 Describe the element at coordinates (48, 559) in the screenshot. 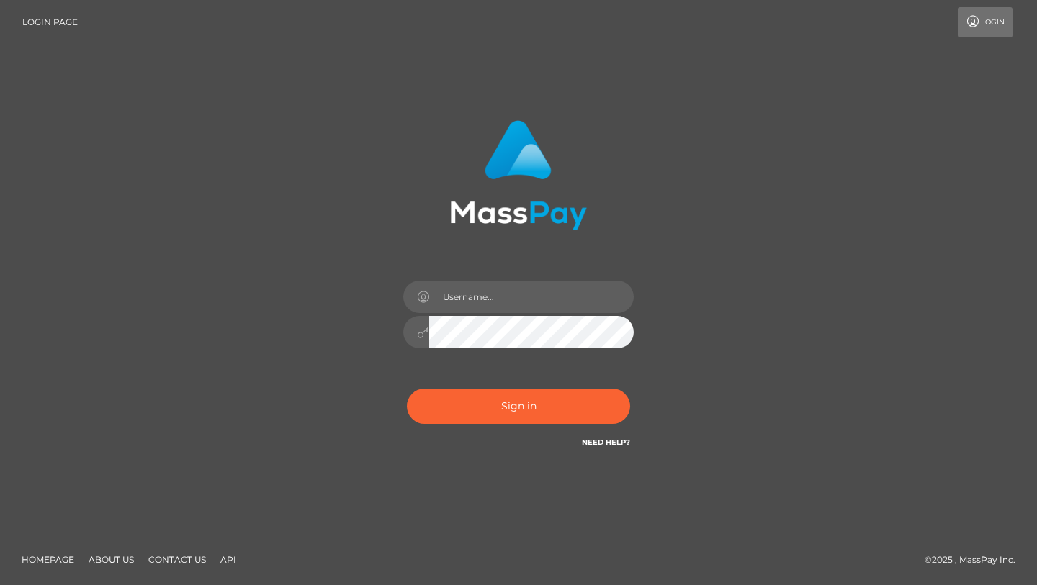

I see `a: Homepage` at that location.